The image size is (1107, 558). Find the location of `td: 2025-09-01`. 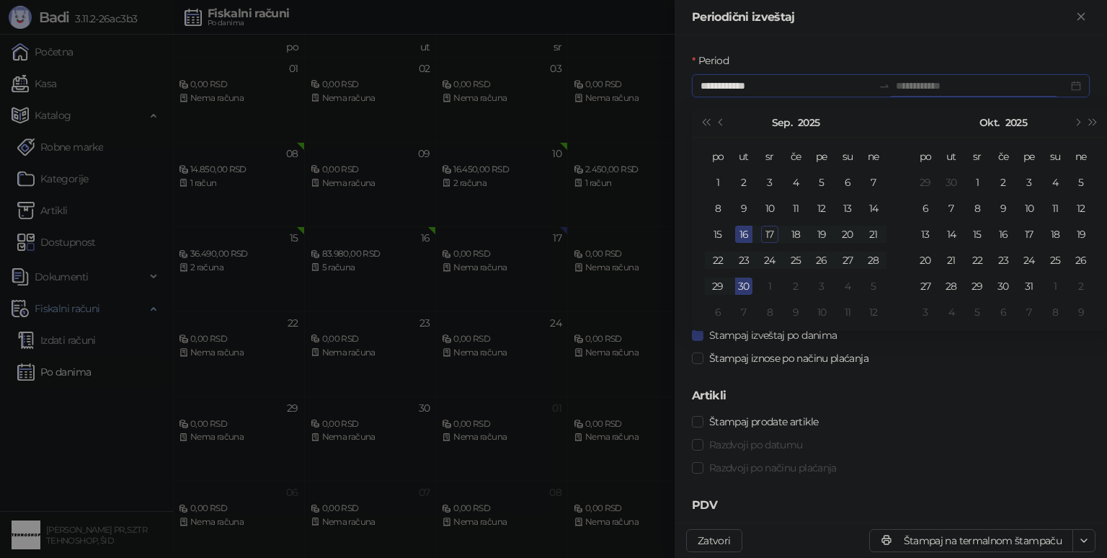

td: 2025-09-01 is located at coordinates (718, 182).